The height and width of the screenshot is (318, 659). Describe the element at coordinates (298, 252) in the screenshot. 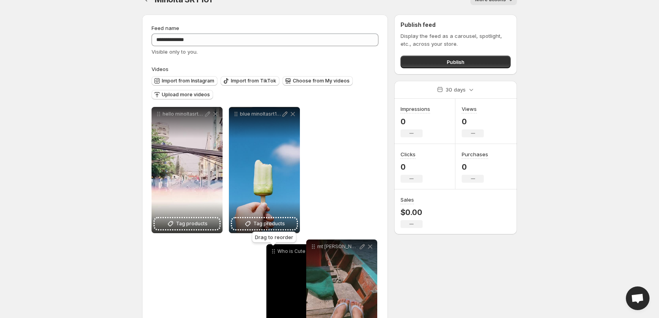

I see `p: Who is Cute Camera Co If youre thinking about getting into film photography look no further We ar...` at that location.